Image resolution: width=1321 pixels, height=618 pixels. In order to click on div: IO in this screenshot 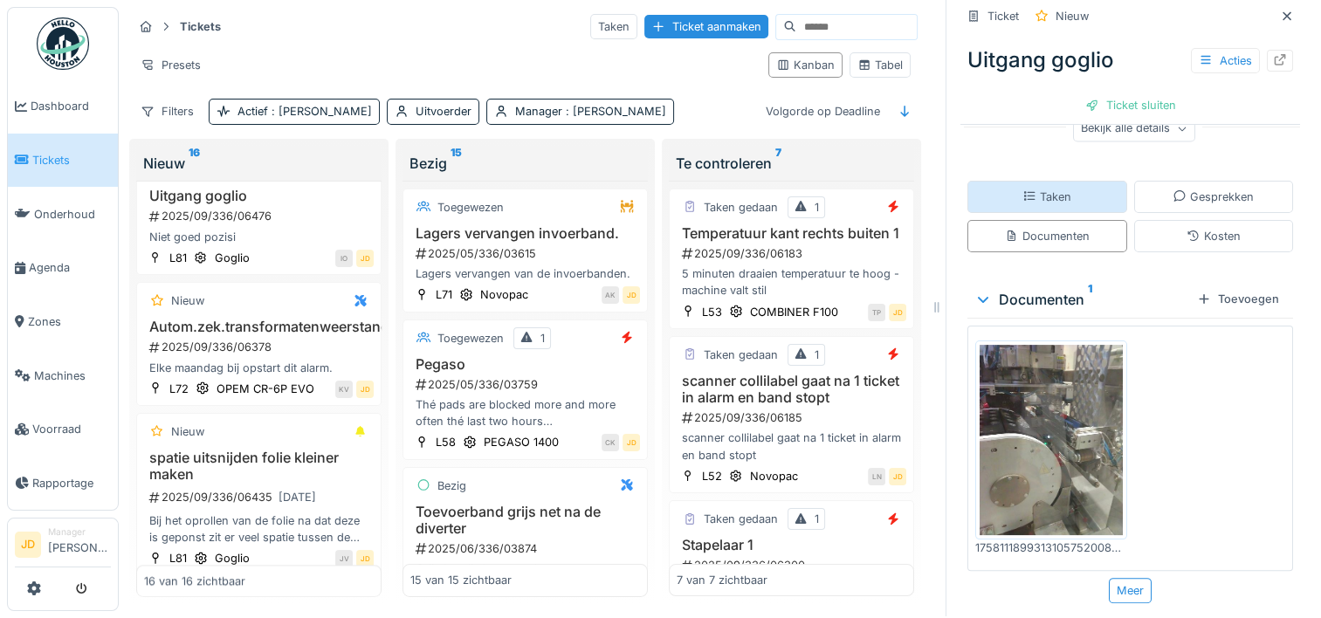, I will do `click(344, 258)`.